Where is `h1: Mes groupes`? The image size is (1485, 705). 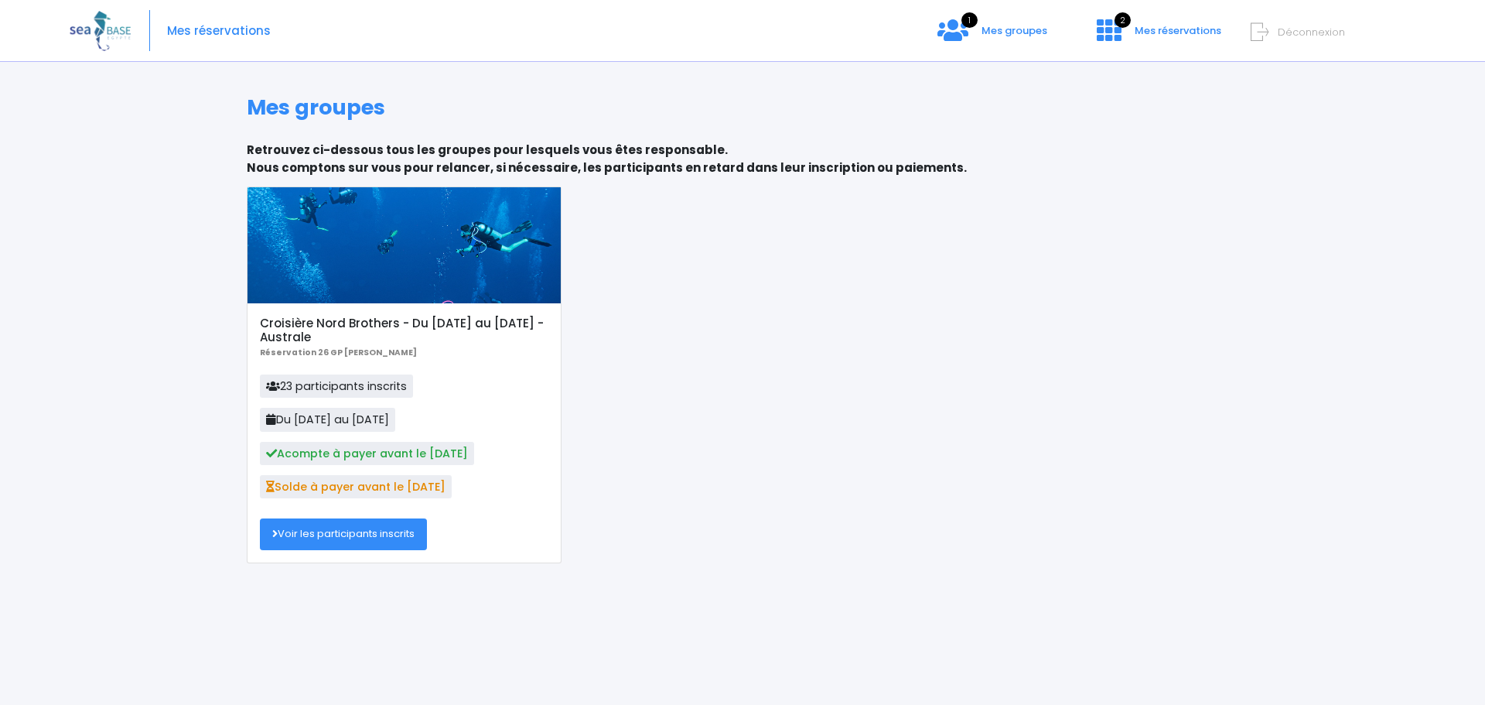
h1: Mes groupes is located at coordinates (743, 108).